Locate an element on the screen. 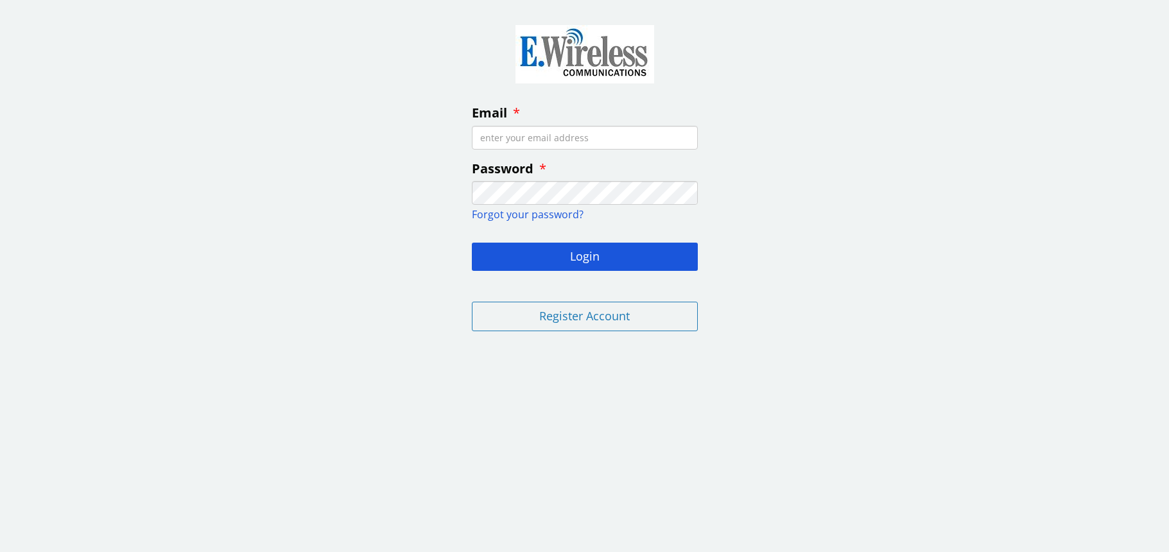 The height and width of the screenshot is (552, 1169). span: Email is located at coordinates (489, 112).